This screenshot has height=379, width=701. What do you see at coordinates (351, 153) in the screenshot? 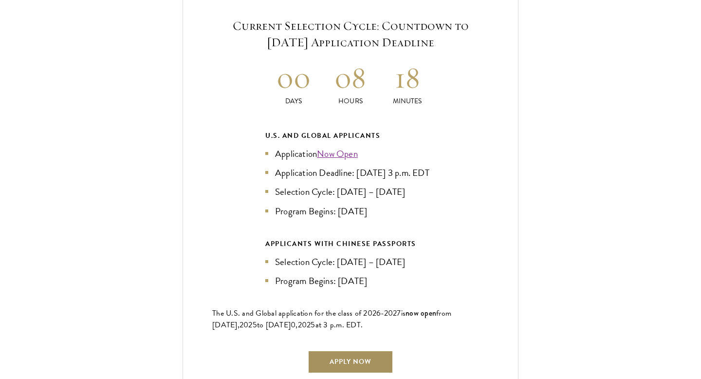
I see `li: Application` at bounding box center [351, 153].